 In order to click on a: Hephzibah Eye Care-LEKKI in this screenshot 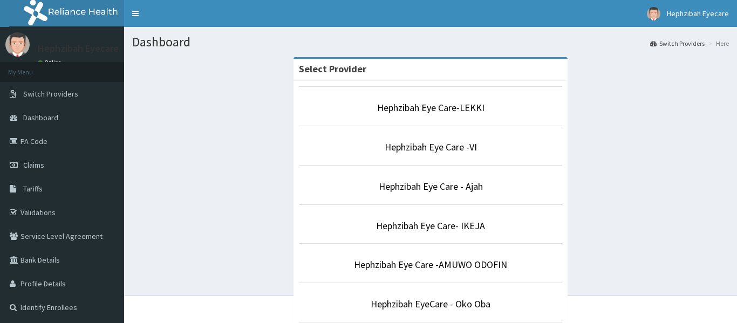, I will do `click(430, 107)`.